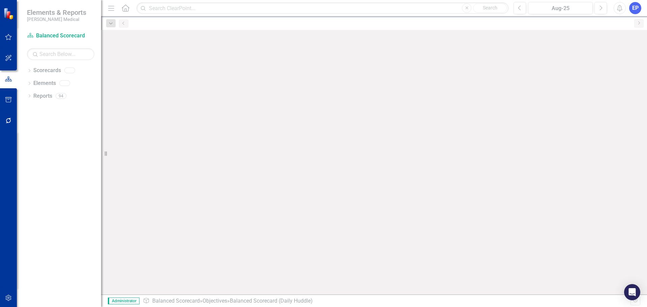 This screenshot has height=307, width=647. I want to click on div: Balanced Scorecard (Daily Huddle), so click(271, 301).